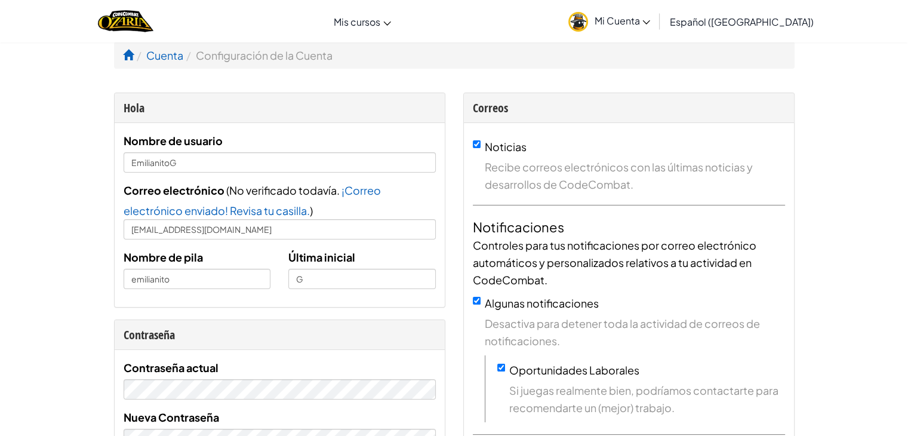 The image size is (908, 436). Describe the element at coordinates (362, 21) in the screenshot. I see `a: Mis cursos` at that location.